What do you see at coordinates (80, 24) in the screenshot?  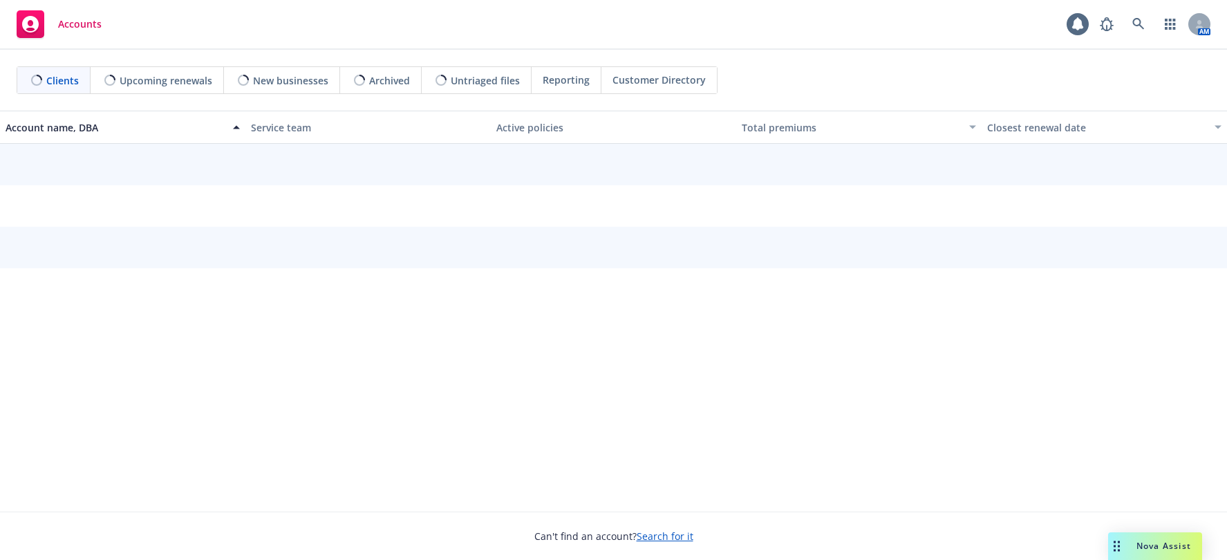 I see `span: Accounts` at bounding box center [80, 24].